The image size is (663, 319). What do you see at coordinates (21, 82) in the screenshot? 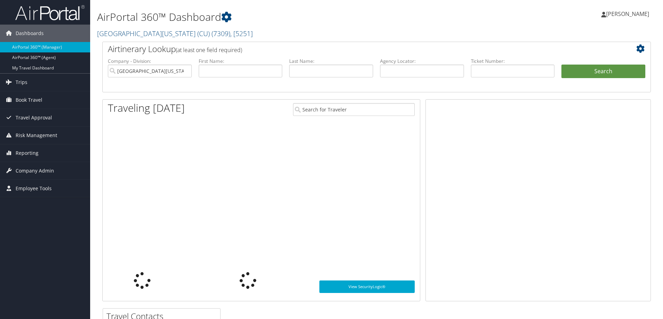
I see `span: Trips` at bounding box center [21, 82].